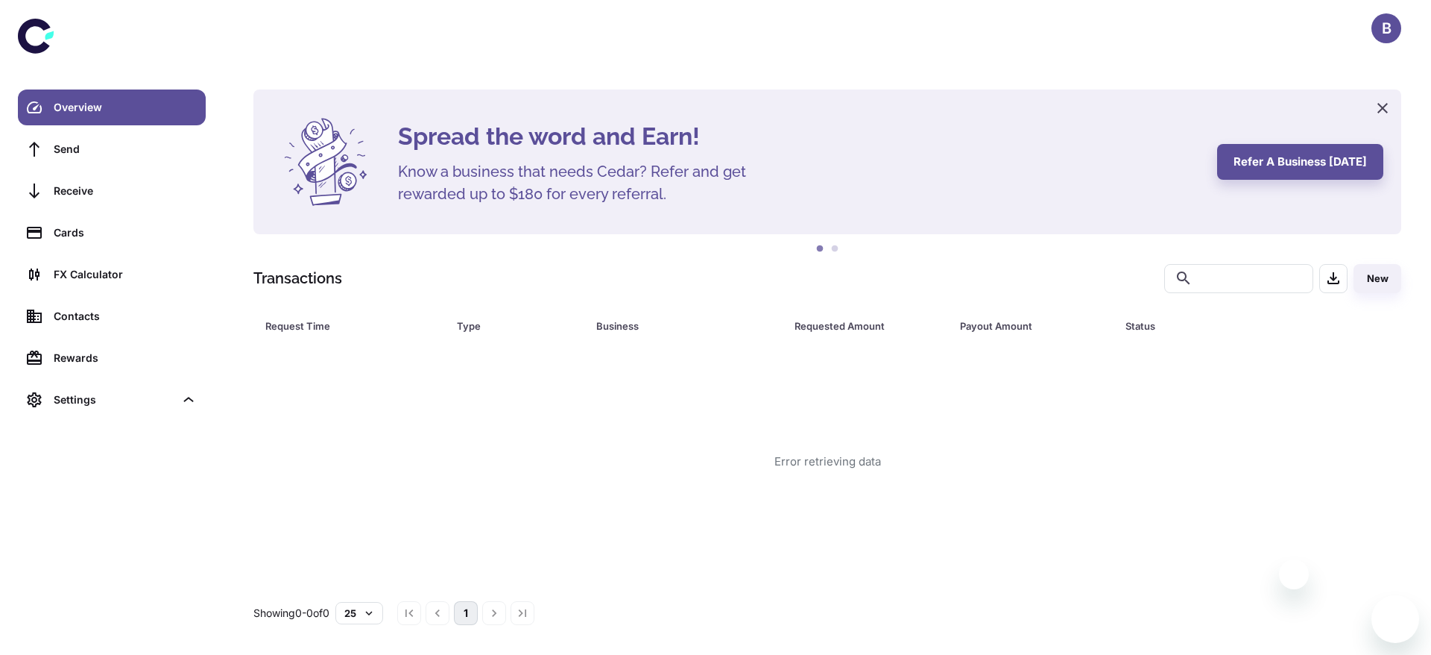 The image size is (1431, 655). I want to click on button: 25, so click(359, 613).